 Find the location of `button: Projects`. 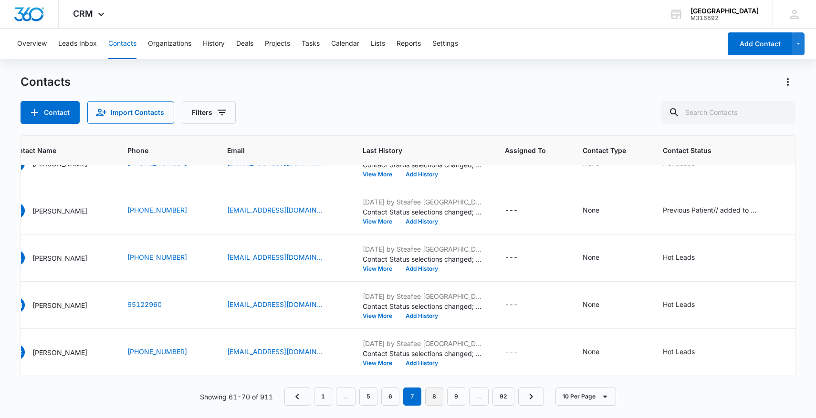

button: Projects is located at coordinates (277, 44).